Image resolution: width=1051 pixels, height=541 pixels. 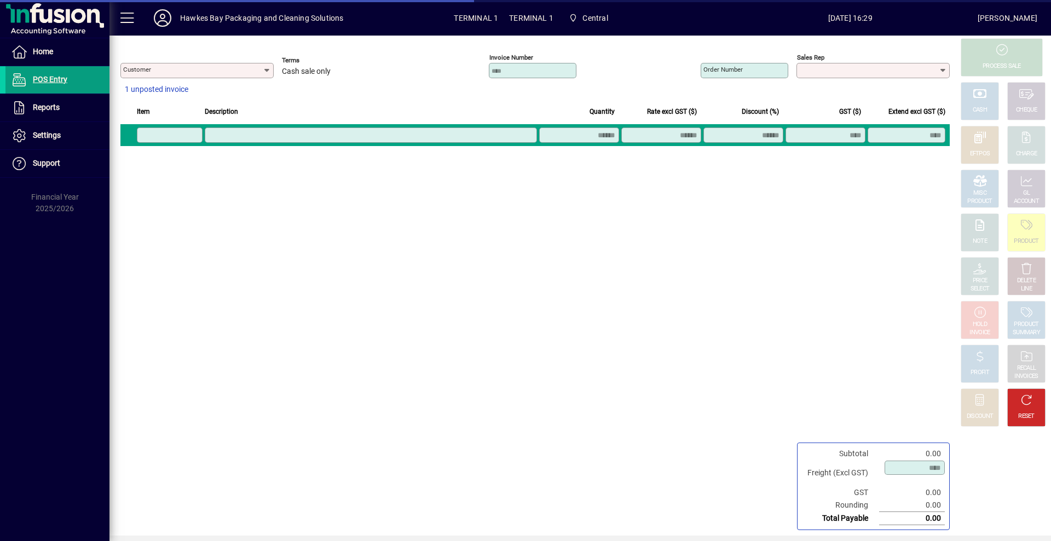 I want to click on button: 1 unposted invoice, so click(x=156, y=90).